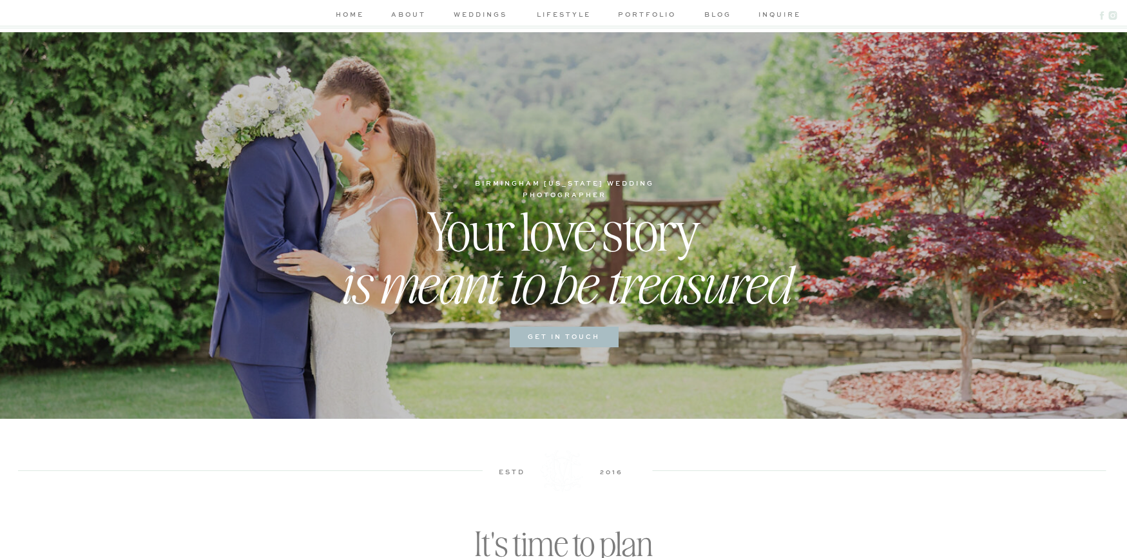  I want to click on a: about, so click(408, 15).